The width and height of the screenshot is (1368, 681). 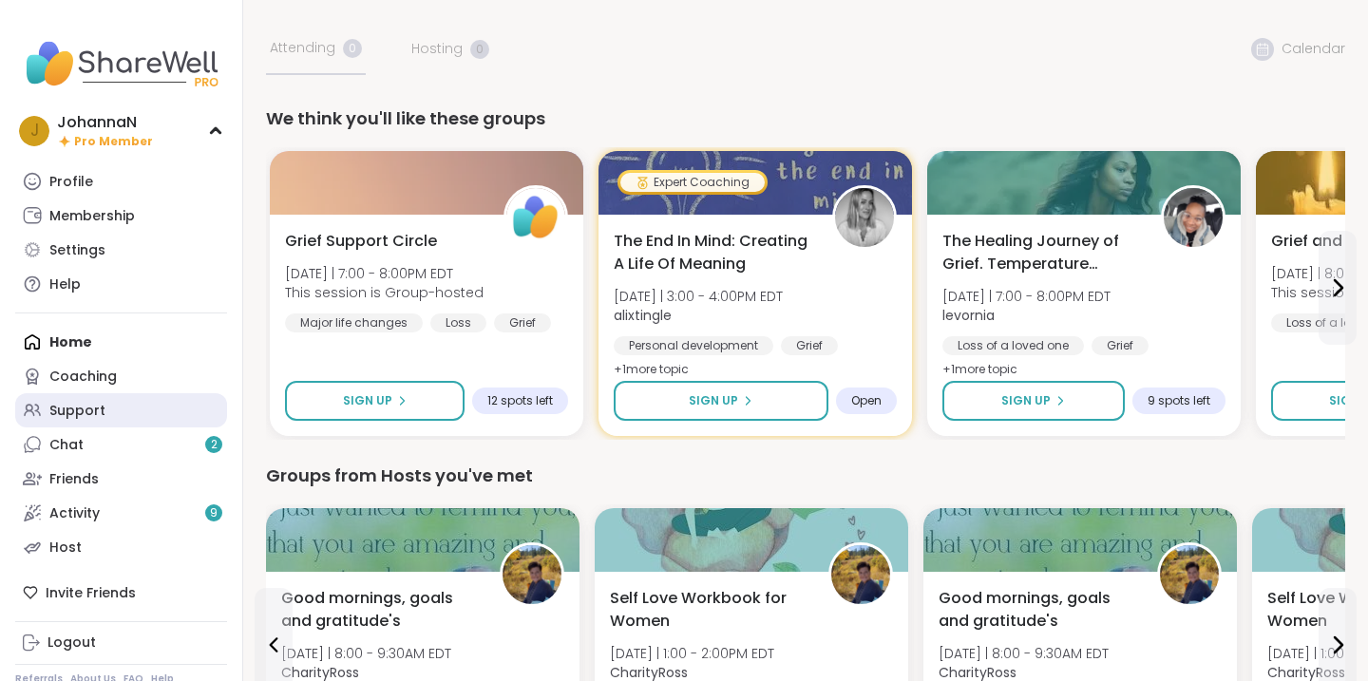 I want to click on span: The End In Mind: Creating A Life Of Meaning, so click(x=712, y=253).